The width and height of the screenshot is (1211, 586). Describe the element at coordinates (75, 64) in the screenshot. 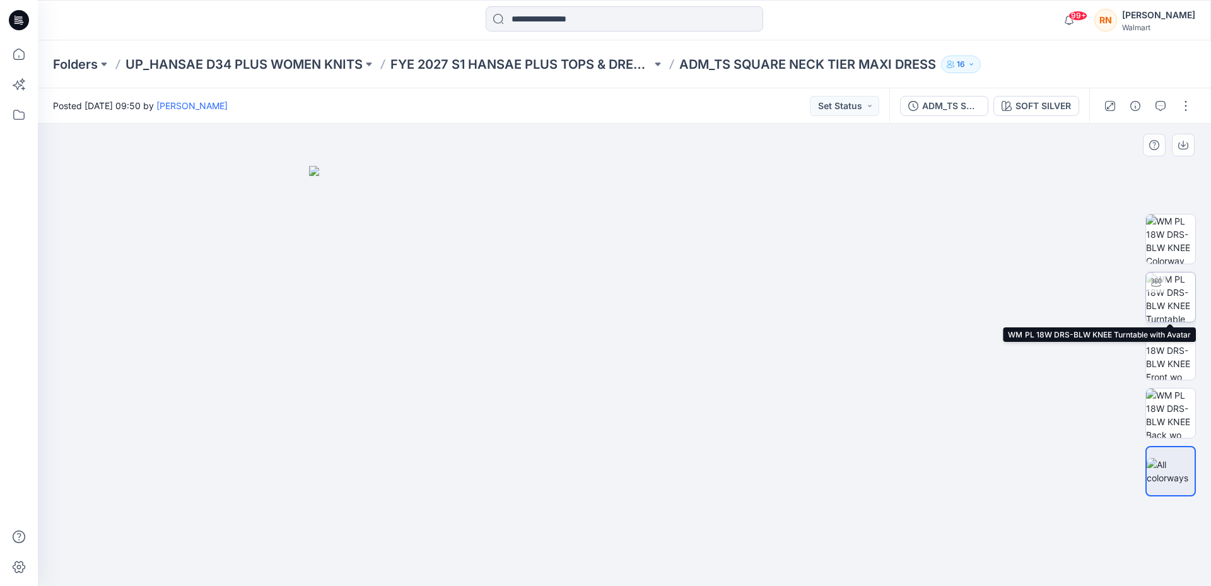

I see `a: Folders` at that location.